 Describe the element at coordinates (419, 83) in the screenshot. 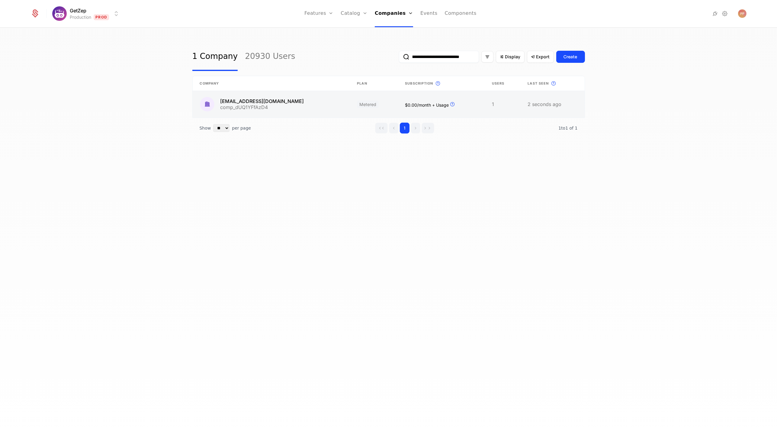

I see `span: Subscription` at that location.